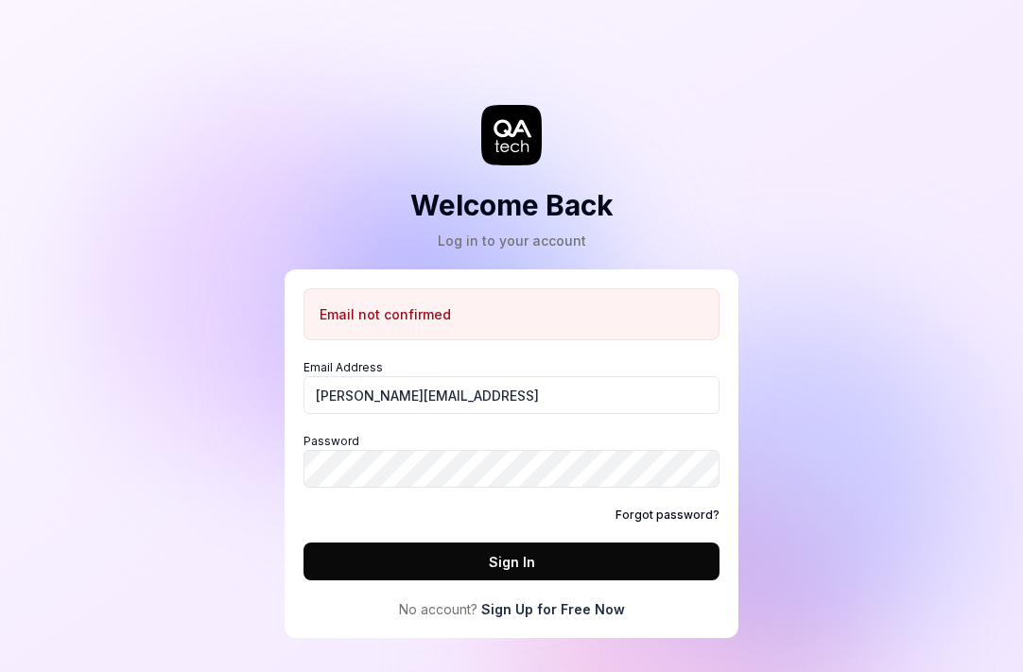  Describe the element at coordinates (512, 240) in the screenshot. I see `div: Log in to your account` at that location.